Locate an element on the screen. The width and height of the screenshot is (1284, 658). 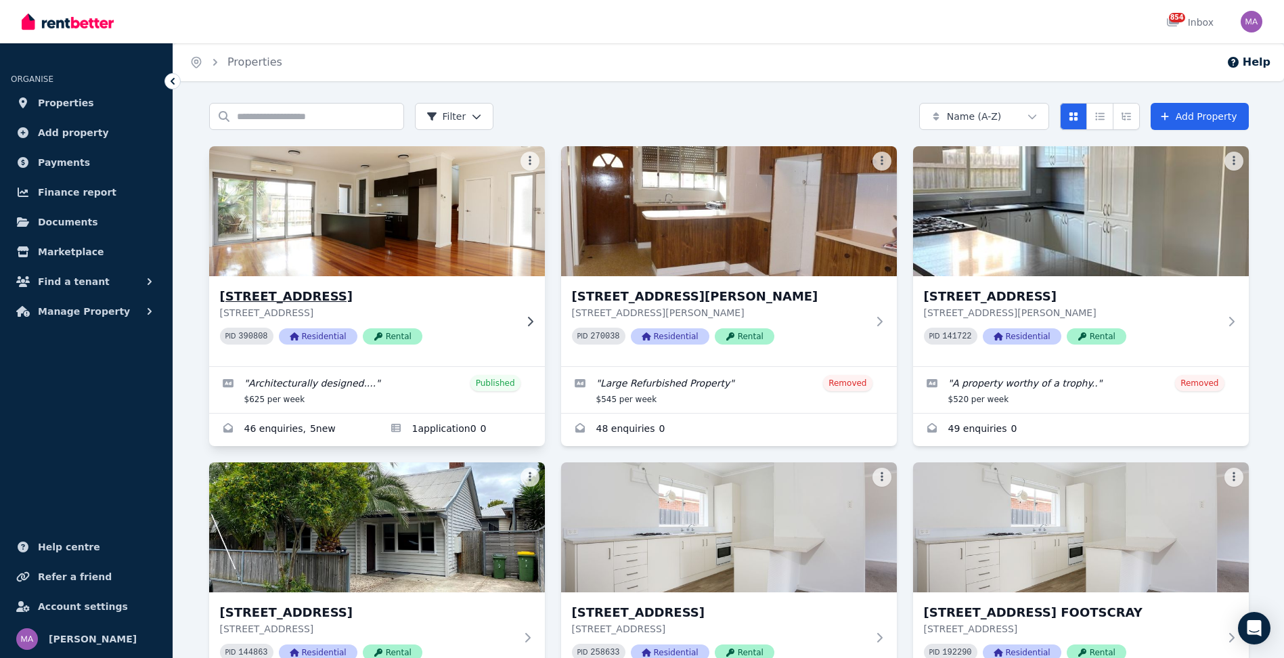
span: Help centre is located at coordinates (69, 547).